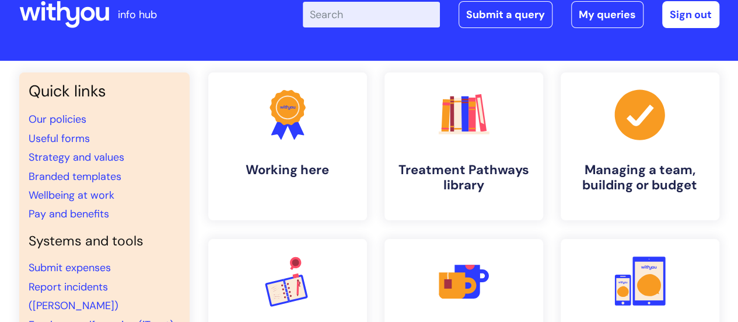 The height and width of the screenshot is (322, 738). Describe the element at coordinates (464, 177) in the screenshot. I see `h4: Treatment Pathways library` at that location.